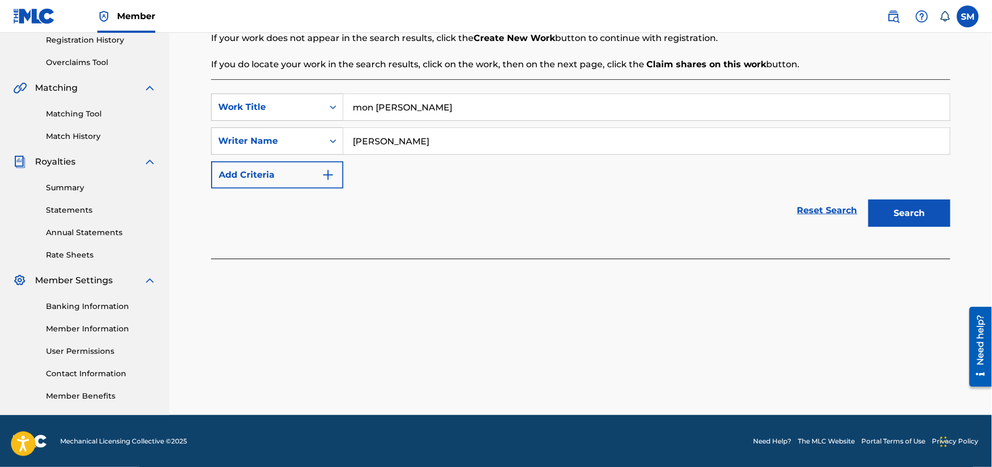  I want to click on button: Add Criteria, so click(277, 175).